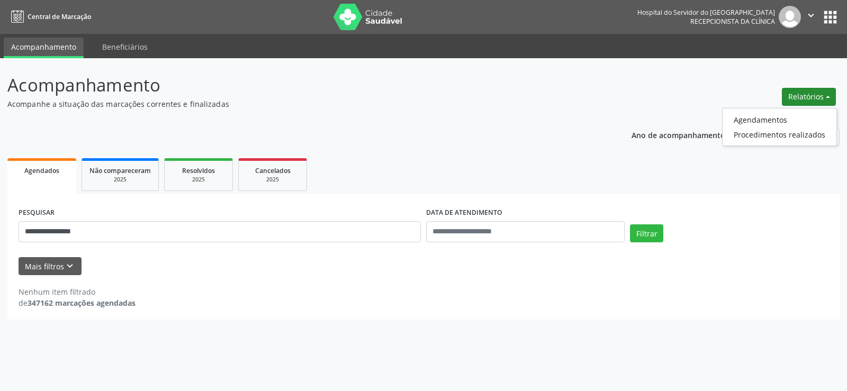 This screenshot has height=391, width=847. I want to click on button: Mais filtroskeyboard_arrow_down, so click(50, 266).